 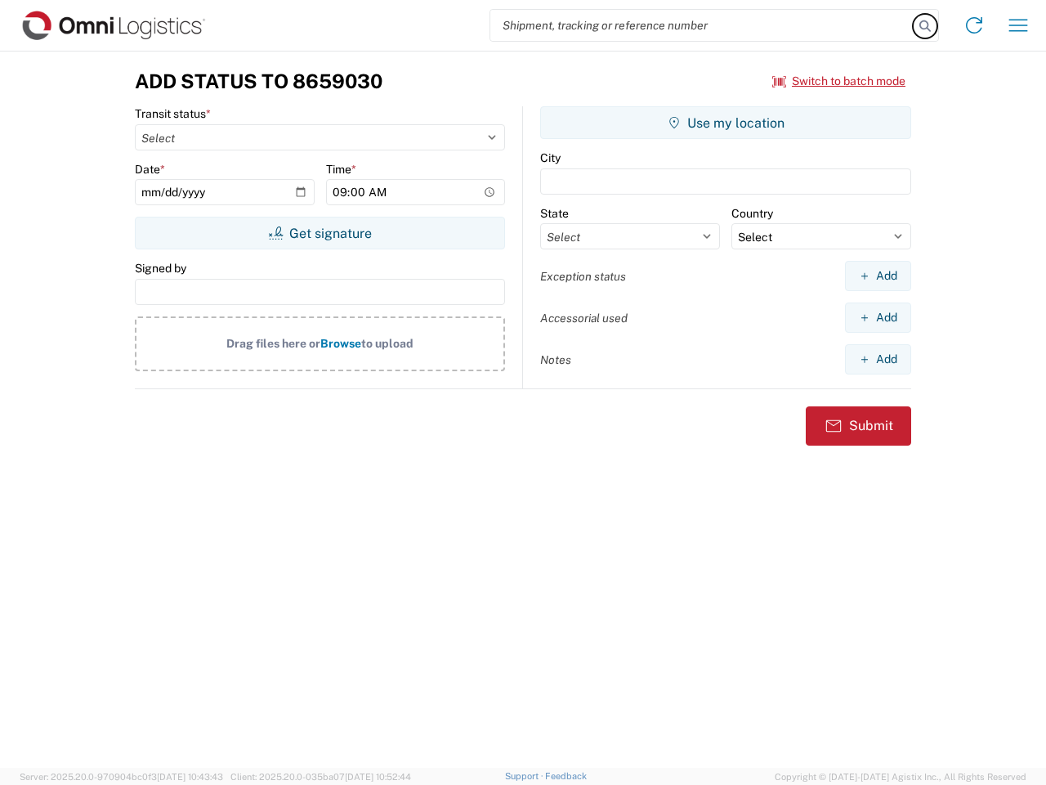 I want to click on button: Submit, so click(x=858, y=426).